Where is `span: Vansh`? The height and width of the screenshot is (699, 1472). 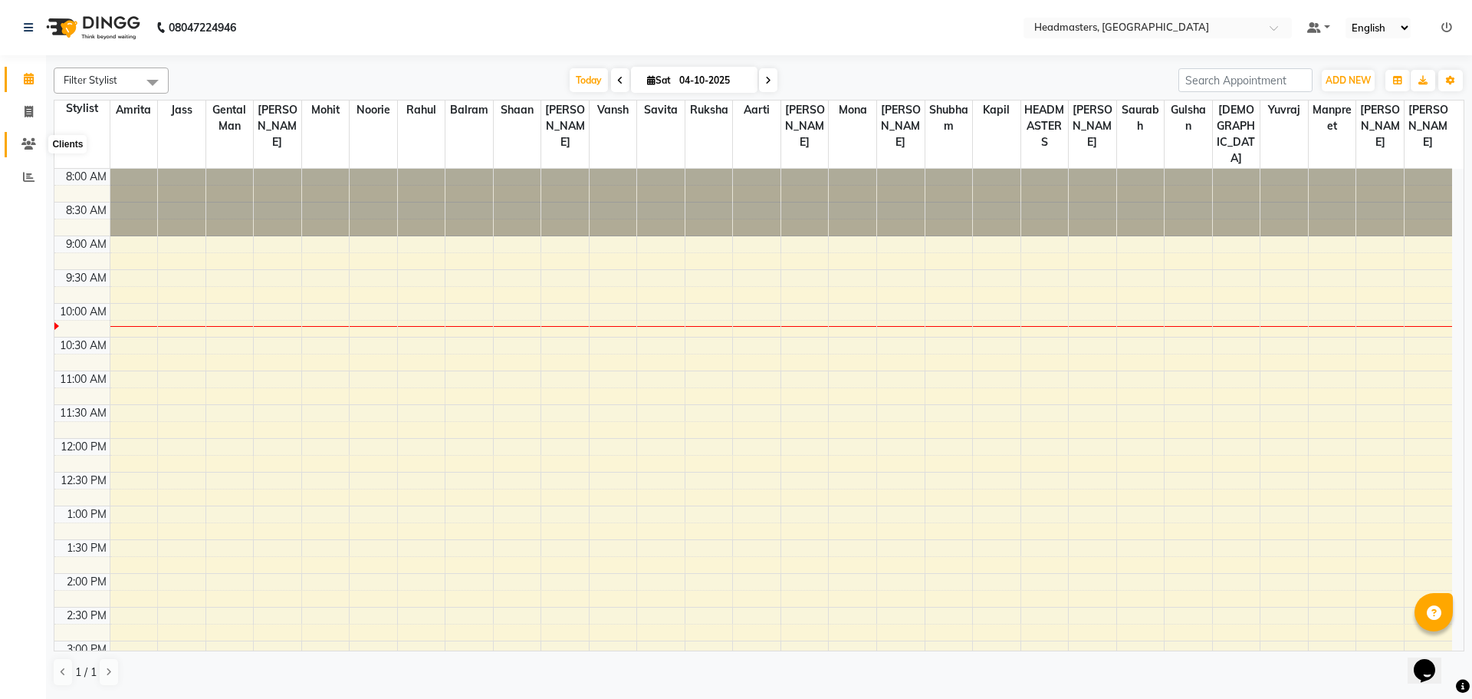 span: Vansh is located at coordinates (613, 110).